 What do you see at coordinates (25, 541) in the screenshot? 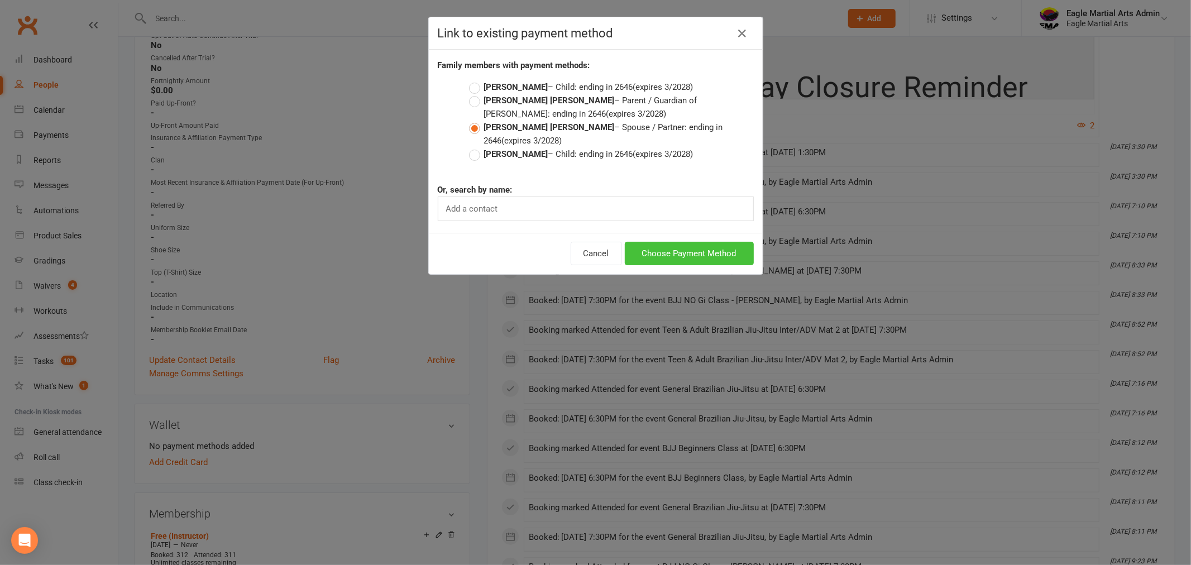
I see `div: Open Intercom Messenger` at bounding box center [25, 541].